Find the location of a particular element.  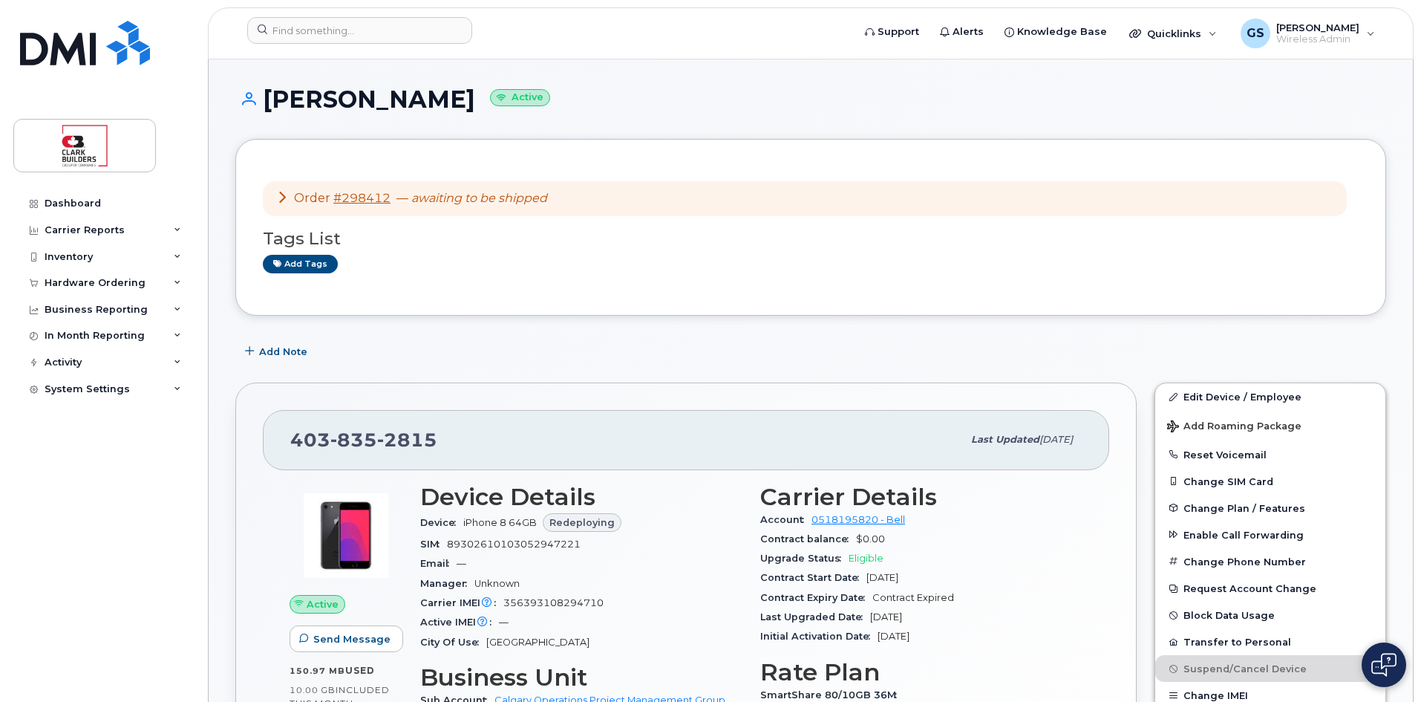

span: Send Message is located at coordinates (352, 638).